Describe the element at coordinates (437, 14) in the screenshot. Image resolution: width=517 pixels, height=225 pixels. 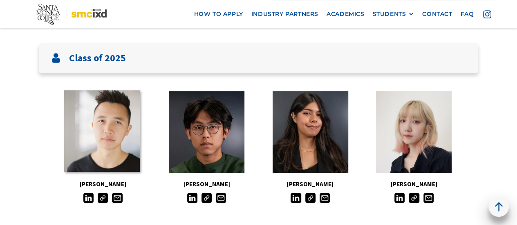
I see `a: contact` at that location.